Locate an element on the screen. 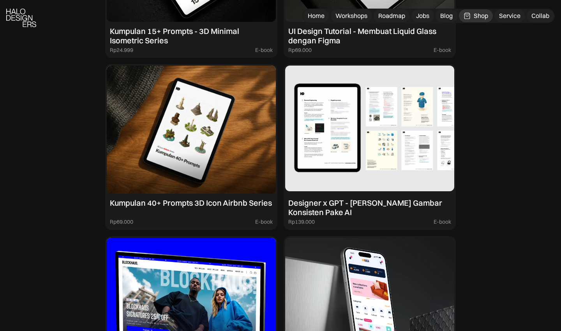 This screenshot has width=561, height=331. div: Kumpulan 15+ Prompts - 3D Minimal Isometric Series is located at coordinates (191, 36).